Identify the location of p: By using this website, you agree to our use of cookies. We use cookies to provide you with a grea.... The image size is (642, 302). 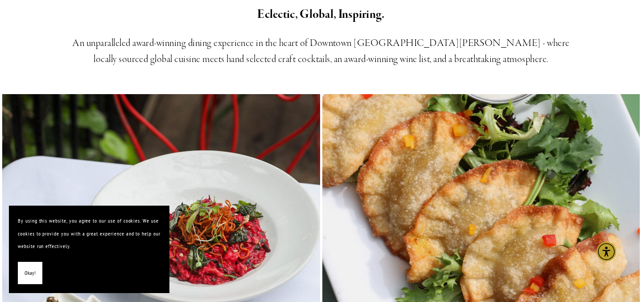
(89, 234).